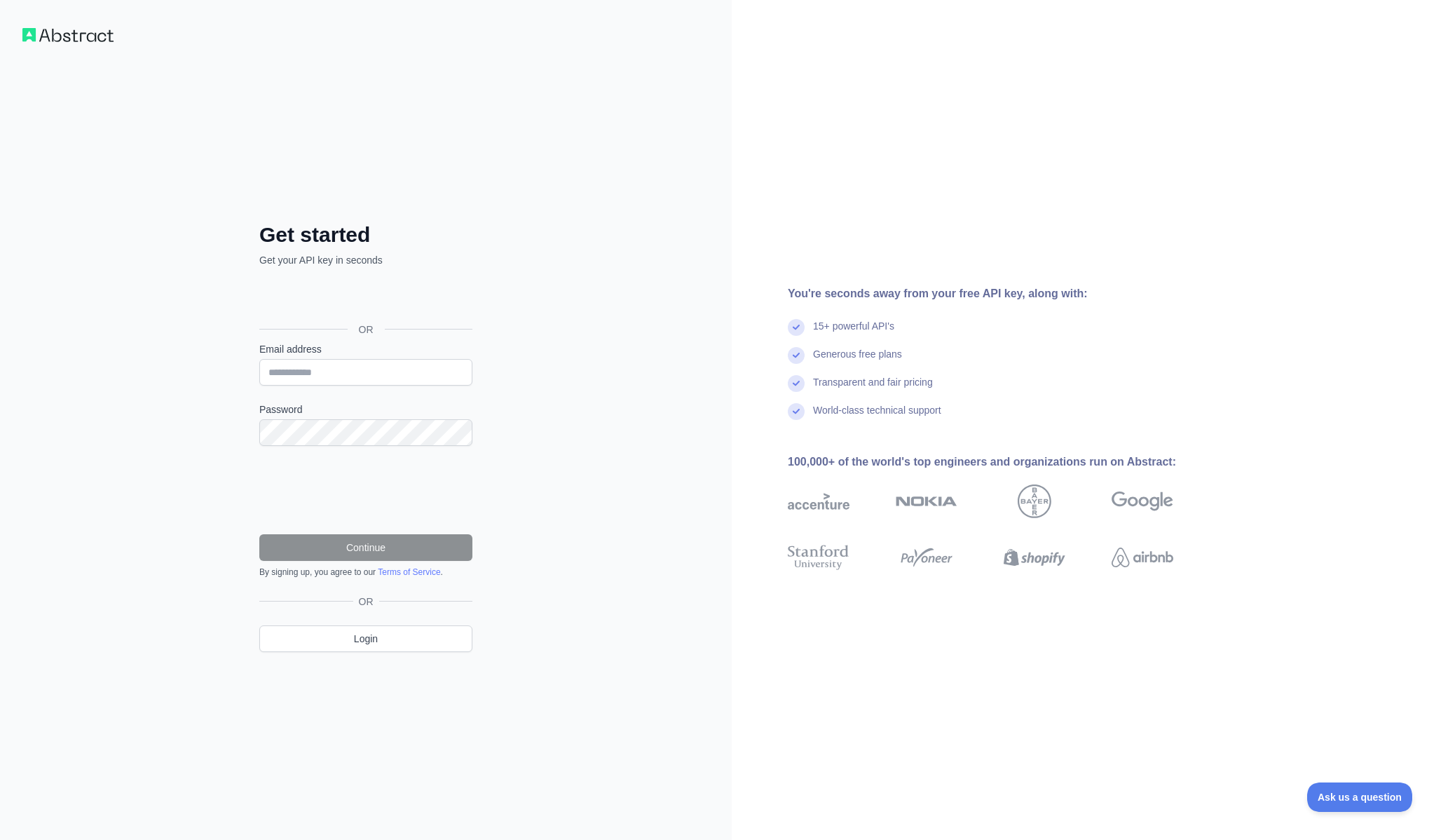 The height and width of the screenshot is (840, 1441). I want to click on div: World-class technical support, so click(877, 417).